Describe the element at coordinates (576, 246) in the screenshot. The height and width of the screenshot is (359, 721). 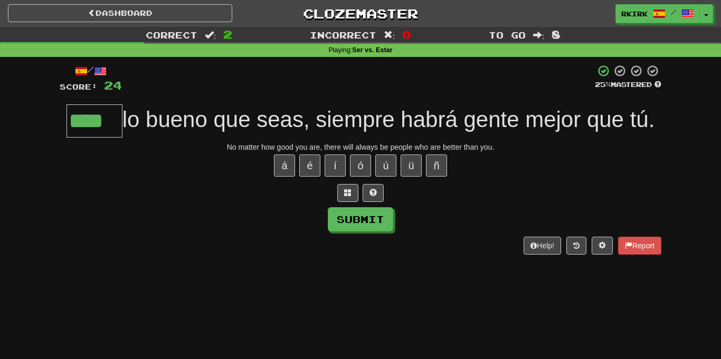
I see `button: Round history (alt+y)` at that location.